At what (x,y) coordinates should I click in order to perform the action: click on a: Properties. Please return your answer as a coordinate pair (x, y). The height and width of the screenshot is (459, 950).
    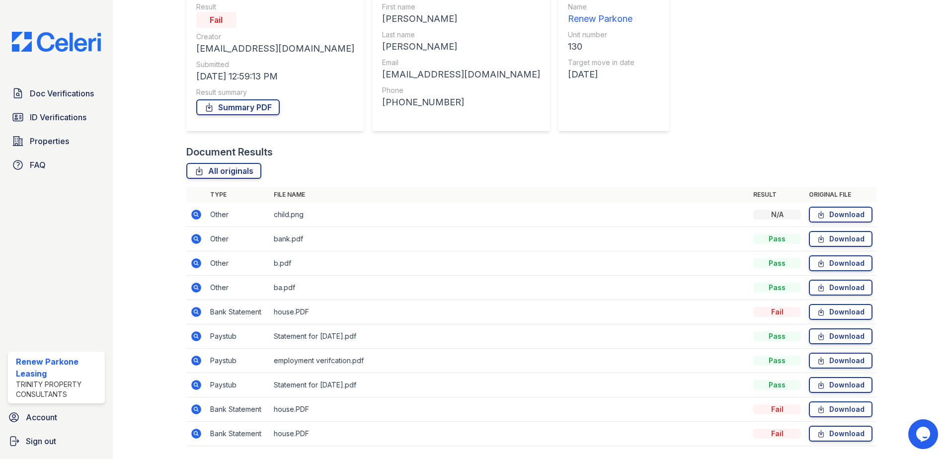
    Looking at the image, I should click on (56, 141).